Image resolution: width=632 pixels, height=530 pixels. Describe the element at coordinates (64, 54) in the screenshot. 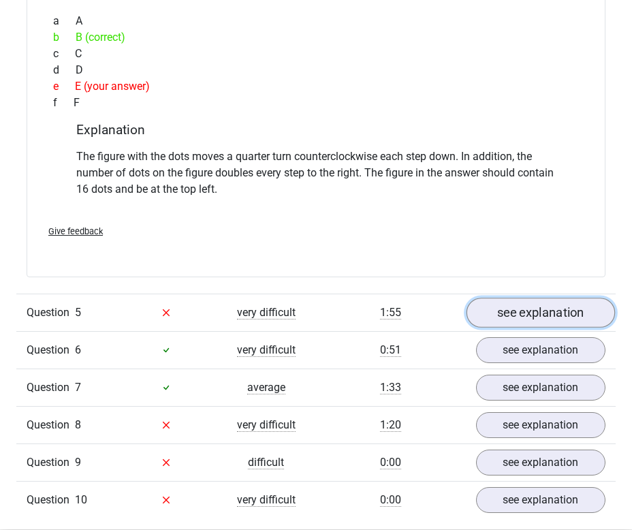

I see `span: c` at that location.